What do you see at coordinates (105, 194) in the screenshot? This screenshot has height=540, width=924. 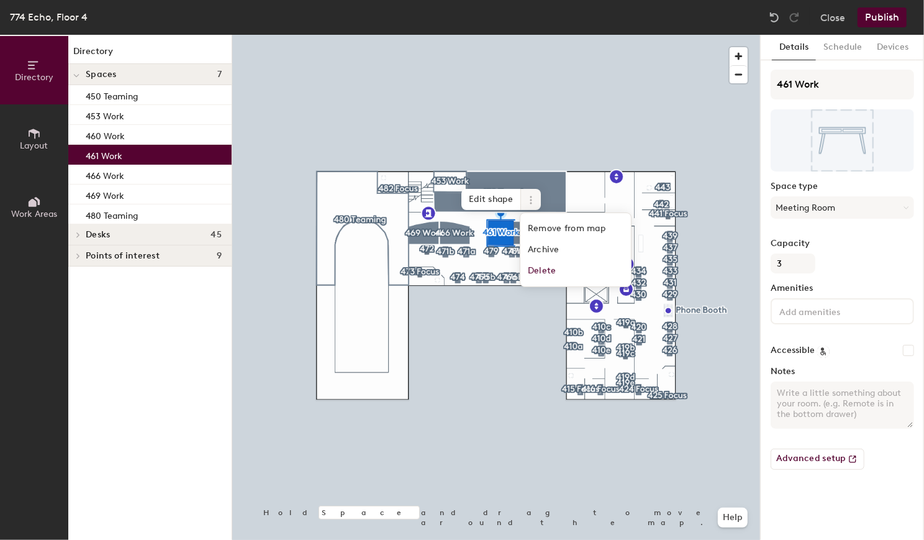 I see `p: 469 Work` at bounding box center [105, 194].